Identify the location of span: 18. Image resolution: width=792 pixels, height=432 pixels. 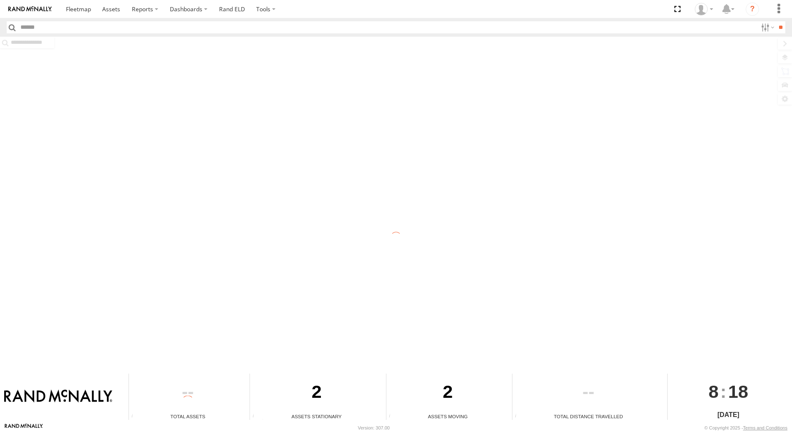
(738, 392).